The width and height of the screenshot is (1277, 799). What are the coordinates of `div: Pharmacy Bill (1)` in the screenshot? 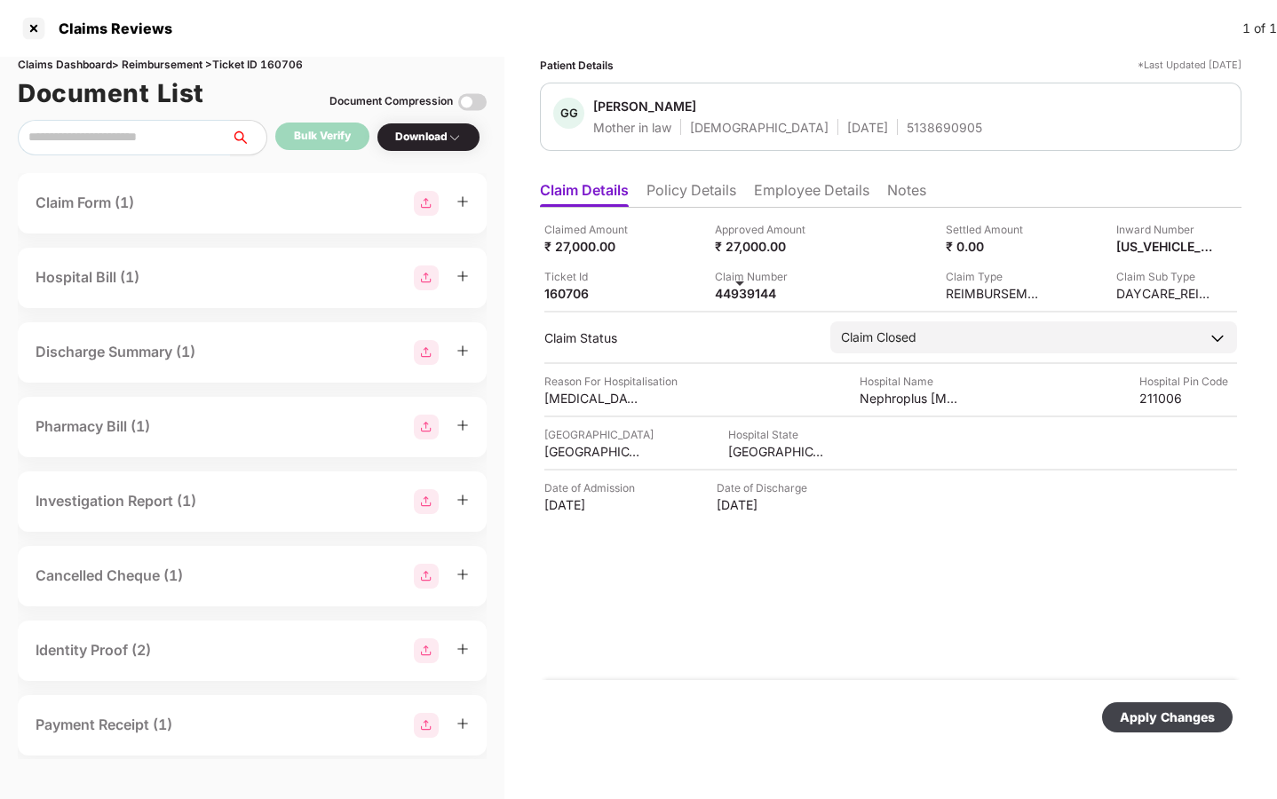 It's located at (92, 426).